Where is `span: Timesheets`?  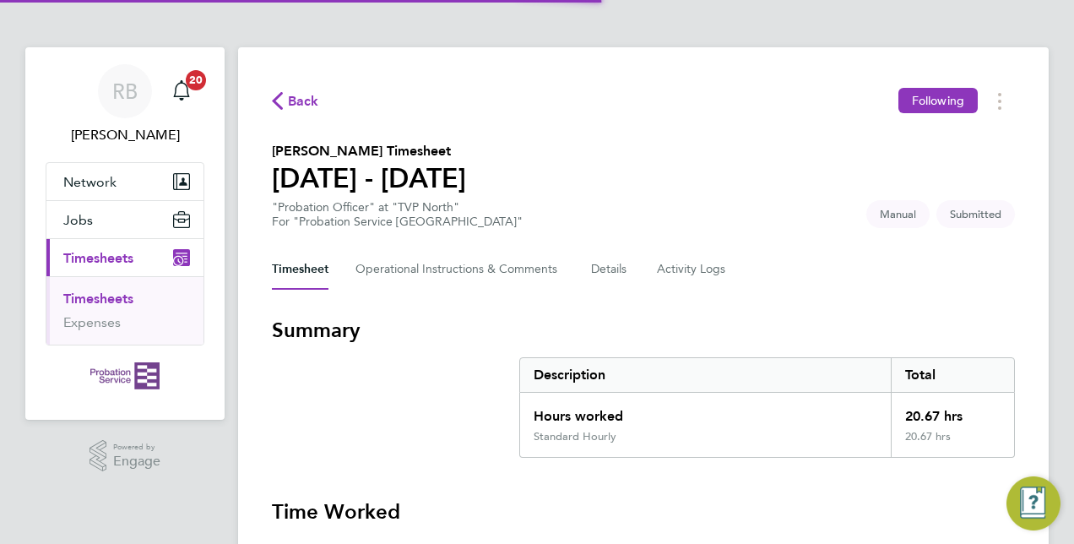 span: Timesheets is located at coordinates (98, 257).